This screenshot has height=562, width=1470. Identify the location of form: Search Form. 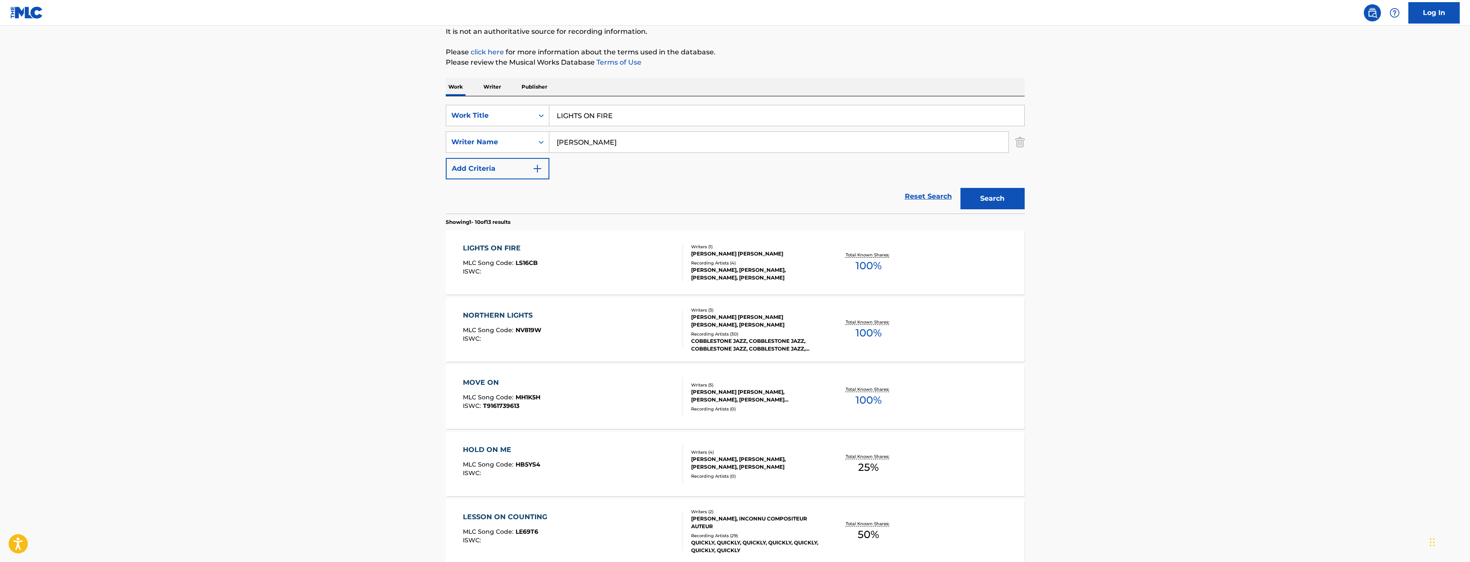
(735, 159).